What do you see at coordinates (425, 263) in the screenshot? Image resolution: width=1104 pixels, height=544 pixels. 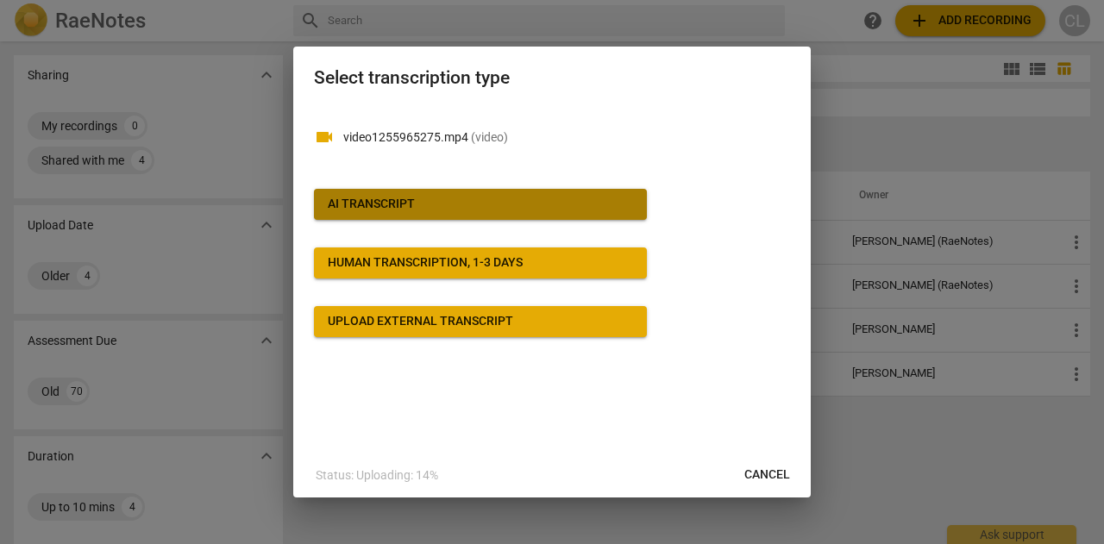 I see `div: Human transcription, 1-3 days` at bounding box center [425, 263].